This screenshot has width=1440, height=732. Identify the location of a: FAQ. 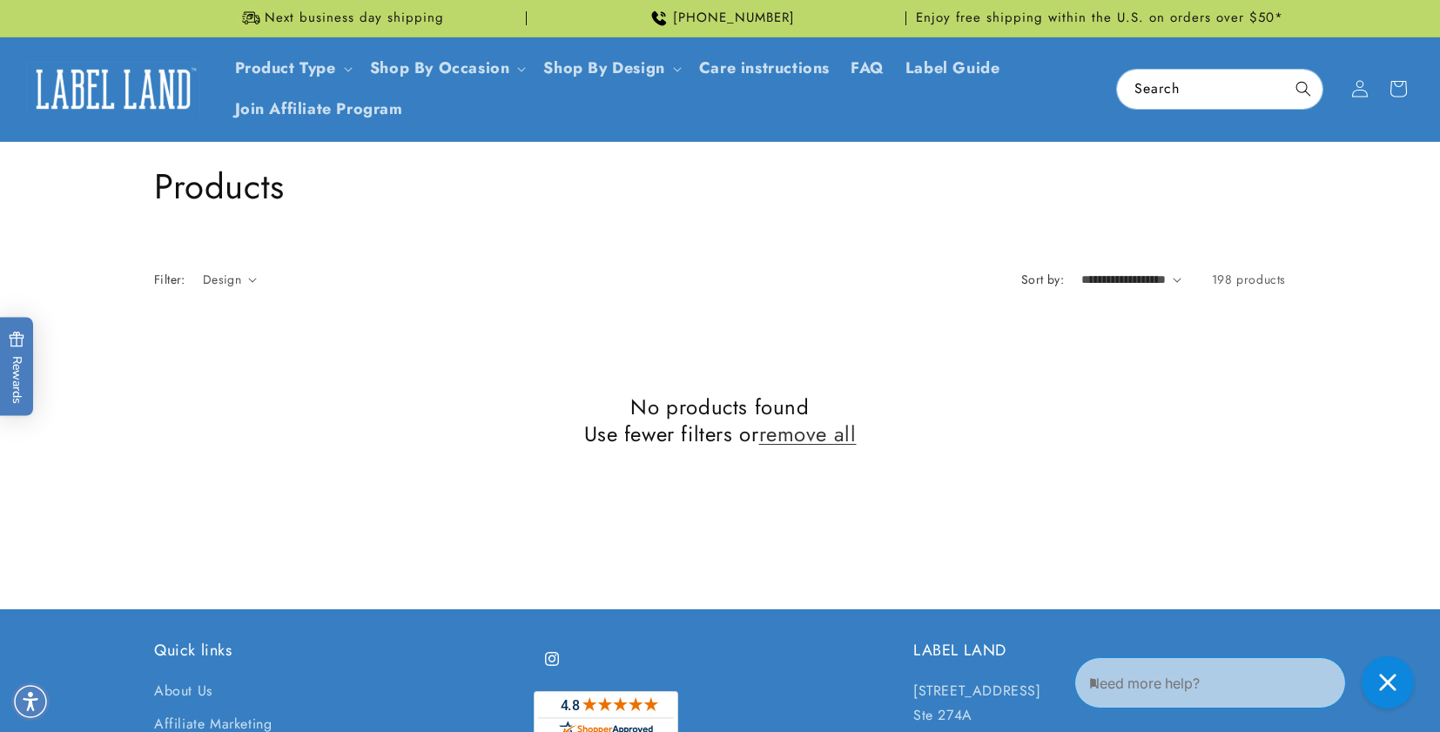
(867, 68).